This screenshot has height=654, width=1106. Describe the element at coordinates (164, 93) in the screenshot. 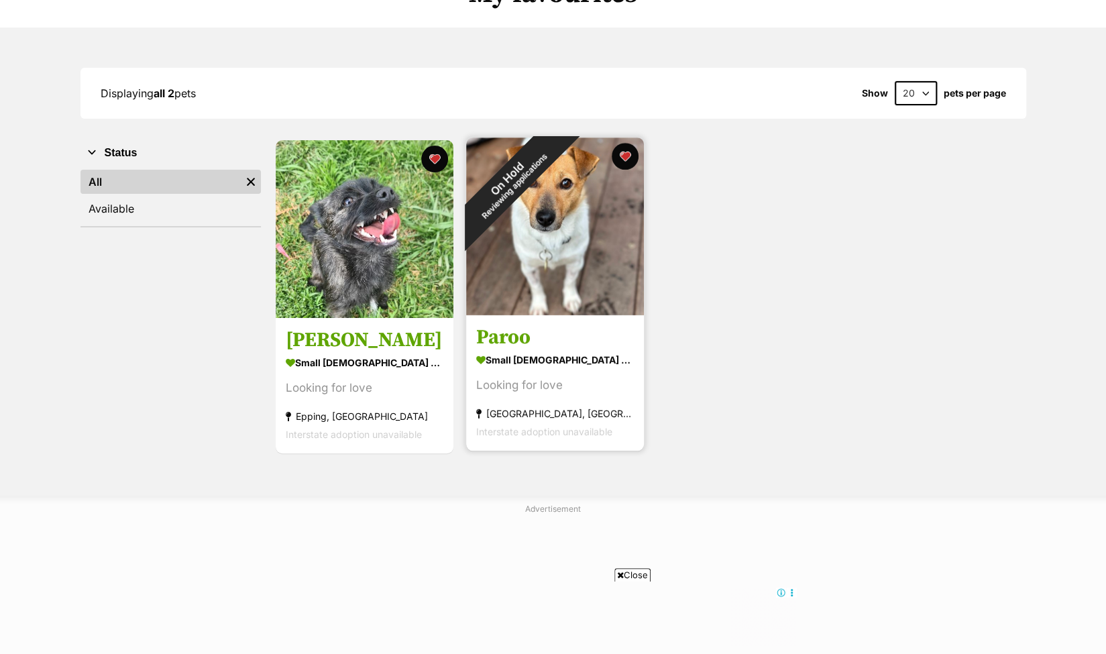

I see `strong: all 2` at that location.